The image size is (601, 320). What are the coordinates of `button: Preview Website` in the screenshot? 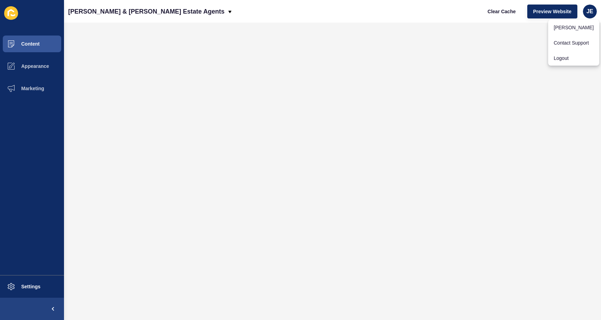 It's located at (553, 11).